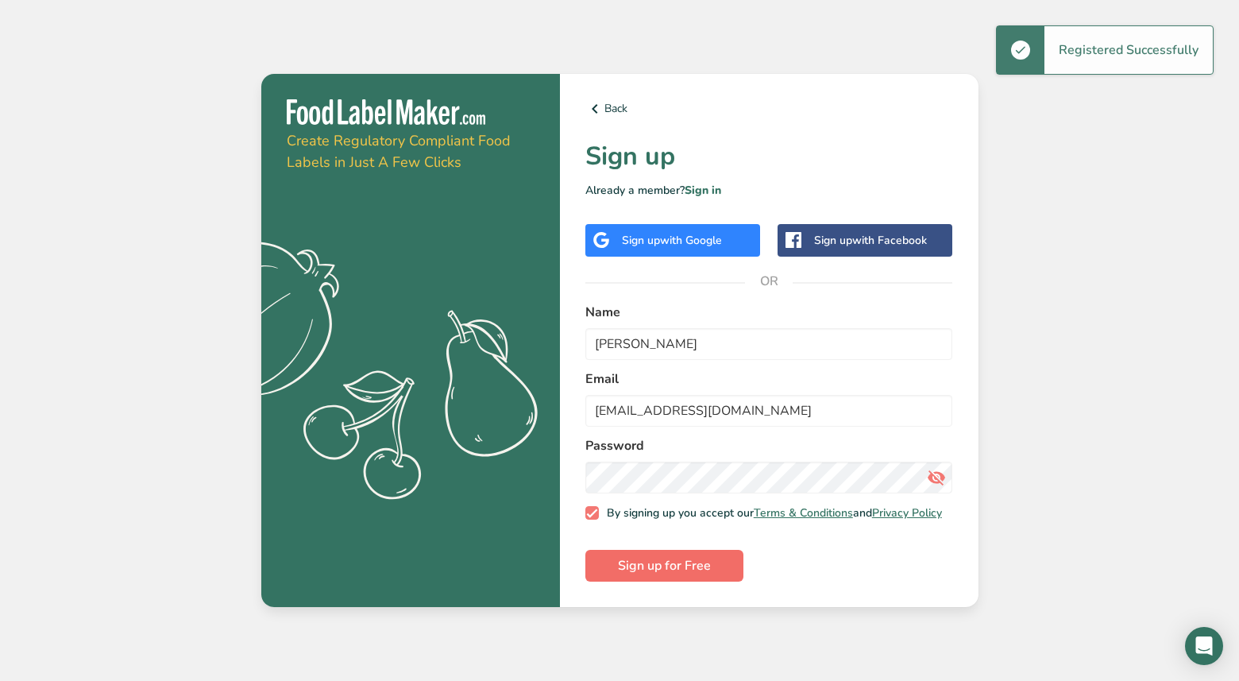  Describe the element at coordinates (769, 411) in the screenshot. I see `input: email@example.com` at that location.